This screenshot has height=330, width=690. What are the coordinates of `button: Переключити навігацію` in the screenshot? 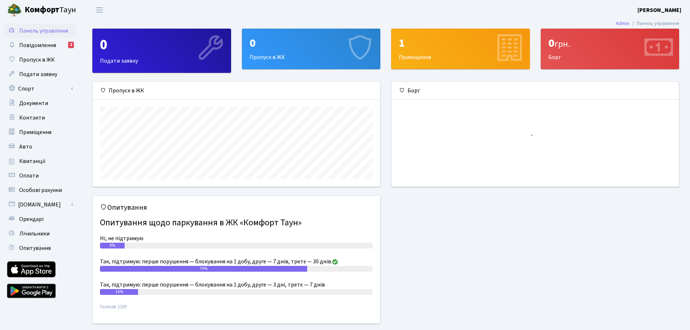 It's located at (100, 10).